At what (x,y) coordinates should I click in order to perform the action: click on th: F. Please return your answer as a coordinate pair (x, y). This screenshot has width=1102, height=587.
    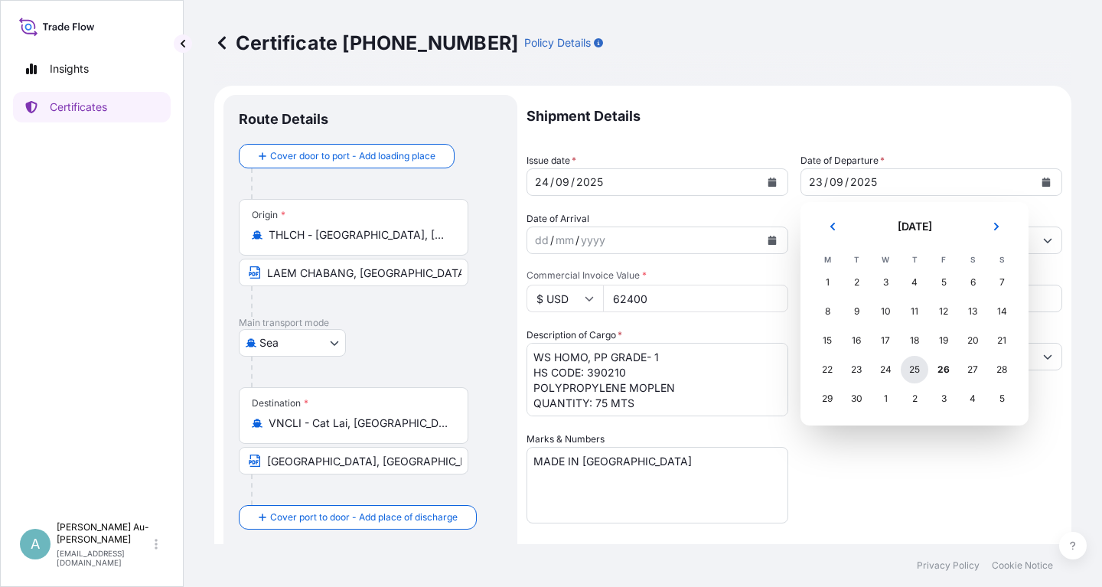
    Looking at the image, I should click on (943, 259).